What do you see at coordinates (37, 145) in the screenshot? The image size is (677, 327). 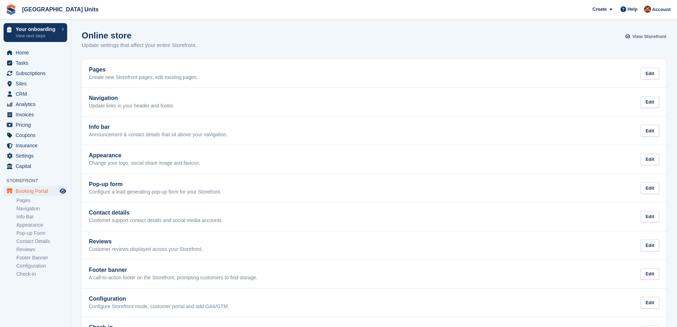 I see `span: Insurance` at bounding box center [37, 145].